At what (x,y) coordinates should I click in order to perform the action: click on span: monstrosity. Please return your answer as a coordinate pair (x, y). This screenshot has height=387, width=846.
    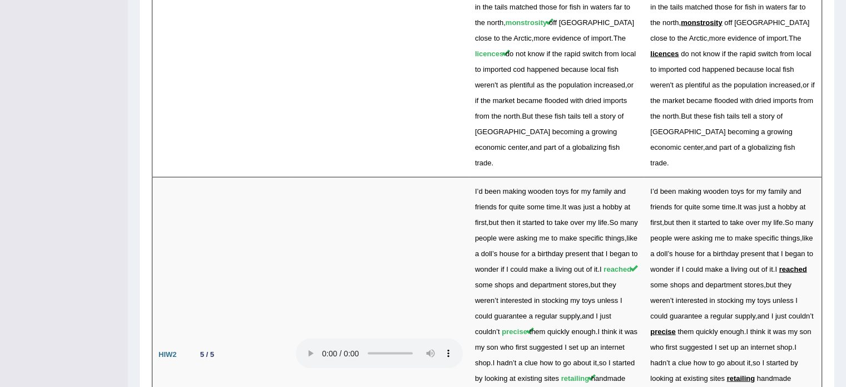
    Looking at the image, I should click on (526, 22).